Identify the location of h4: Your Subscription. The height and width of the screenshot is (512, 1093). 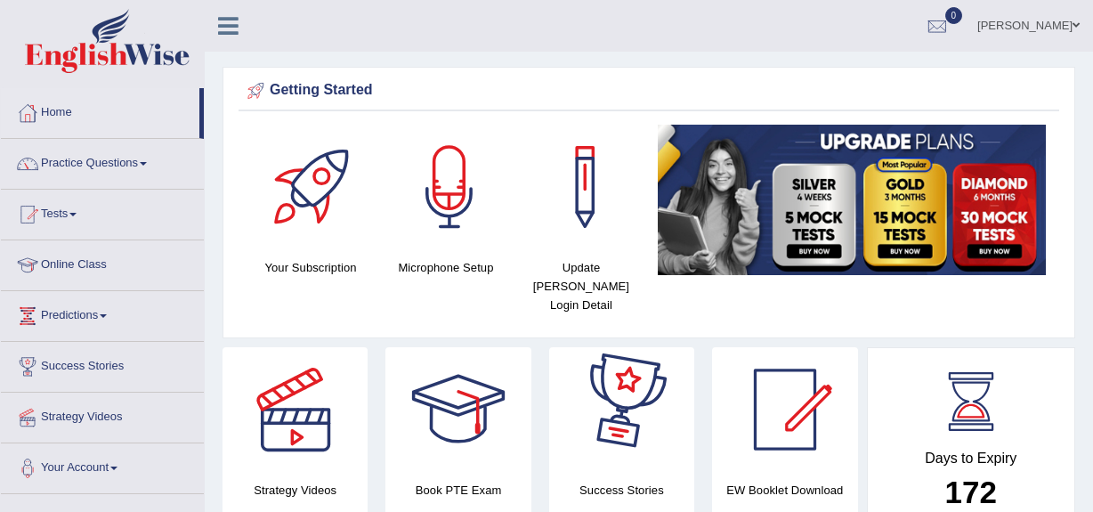
(311, 267).